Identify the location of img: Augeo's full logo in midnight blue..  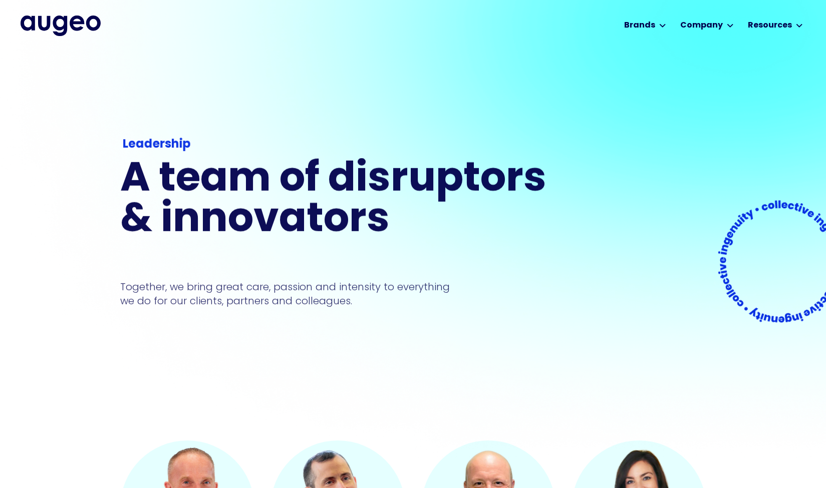
(61, 26).